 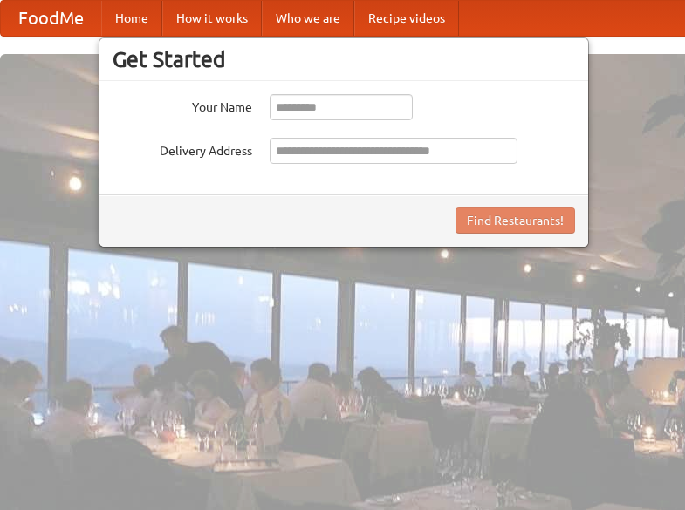 I want to click on label: Delivery Address, so click(x=182, y=148).